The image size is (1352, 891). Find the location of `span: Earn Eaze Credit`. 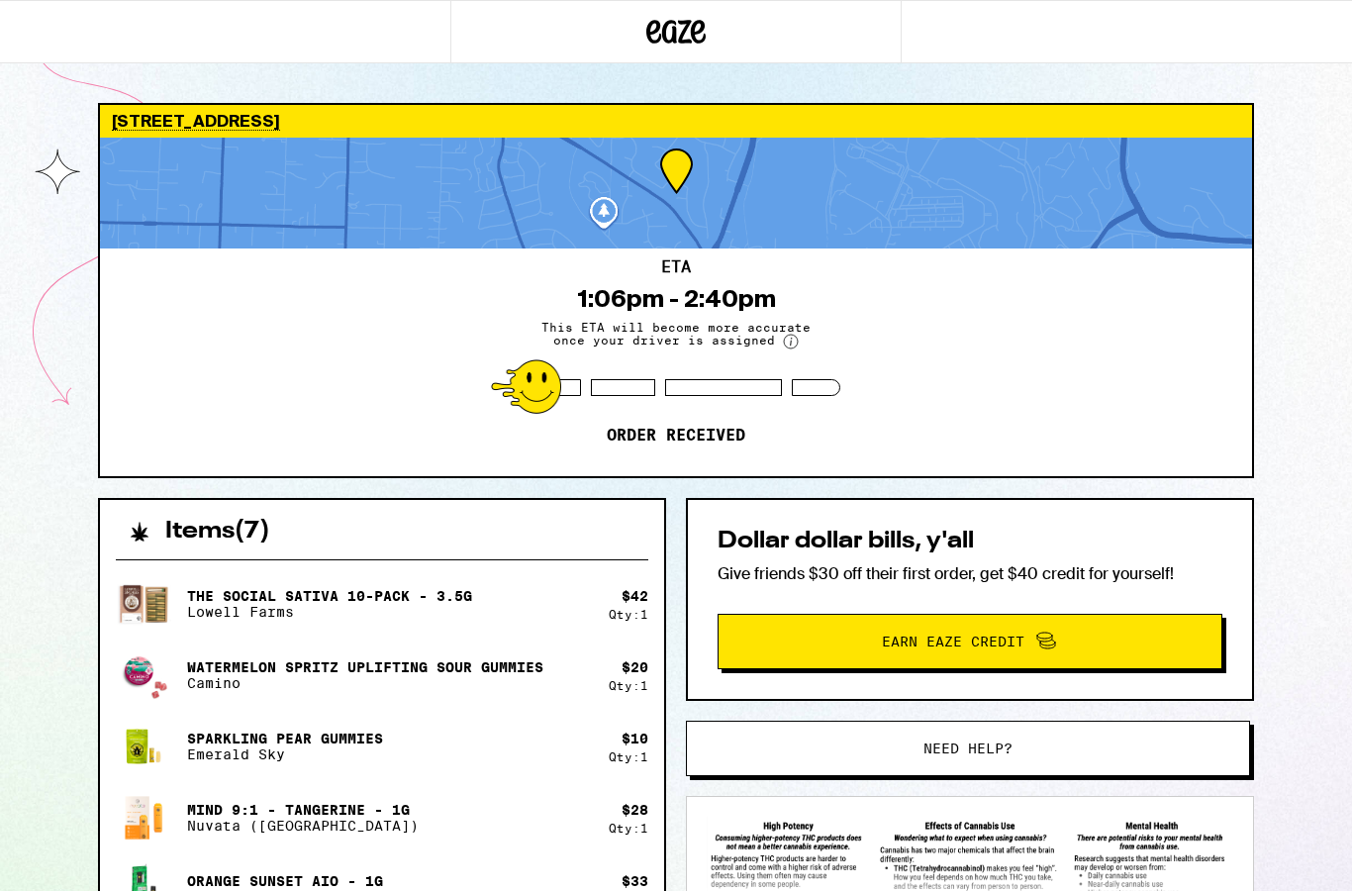

span: Earn Eaze Credit is located at coordinates (953, 641).